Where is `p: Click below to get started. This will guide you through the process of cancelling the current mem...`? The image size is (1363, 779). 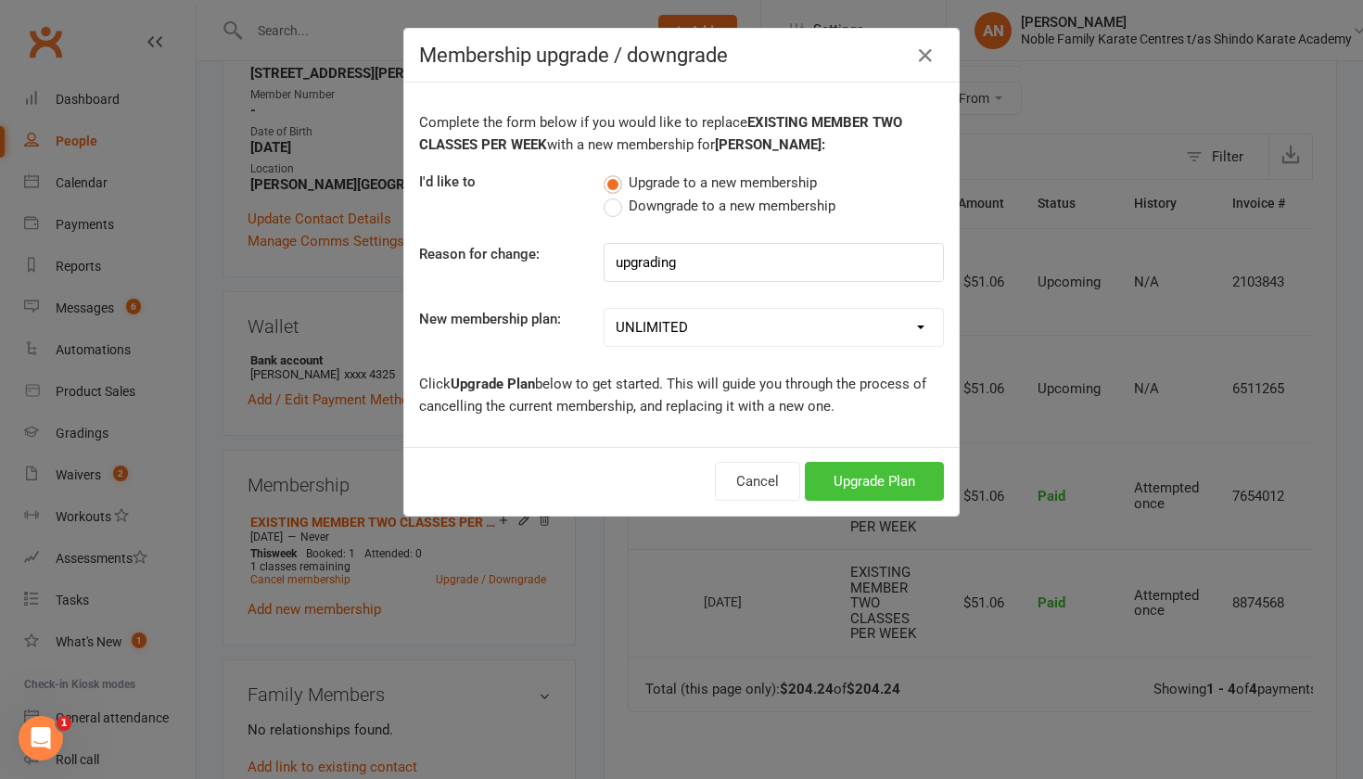
p: Click below to get started. This will guide you through the process of cancelling the current mem... is located at coordinates (681, 395).